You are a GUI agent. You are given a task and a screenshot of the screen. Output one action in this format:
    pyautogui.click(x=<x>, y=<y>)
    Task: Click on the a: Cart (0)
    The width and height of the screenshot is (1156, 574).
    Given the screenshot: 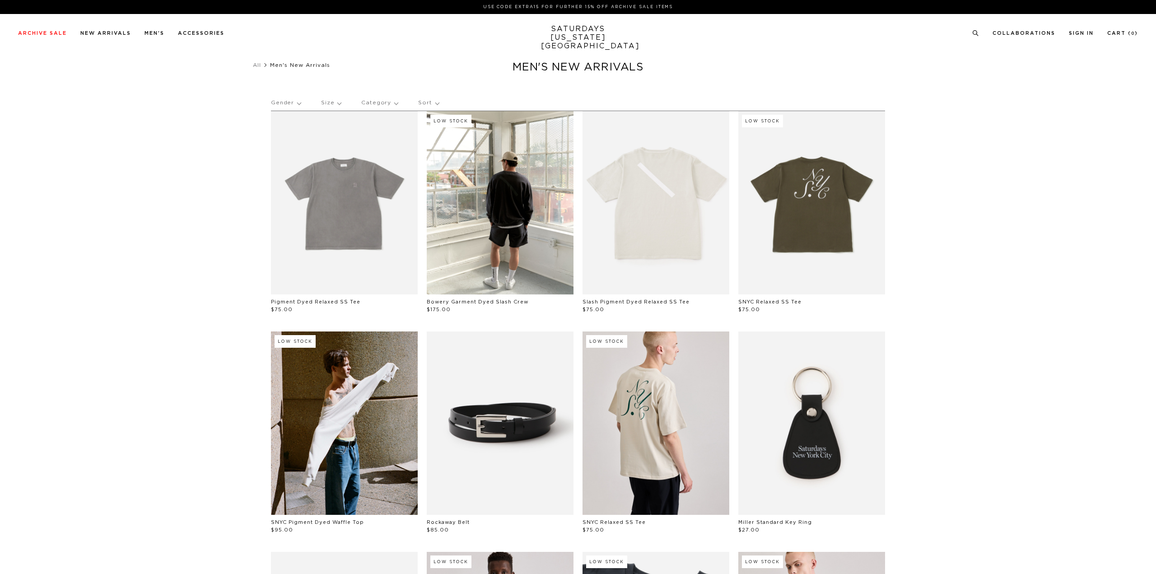 What is the action you would take?
    pyautogui.click(x=1122, y=33)
    